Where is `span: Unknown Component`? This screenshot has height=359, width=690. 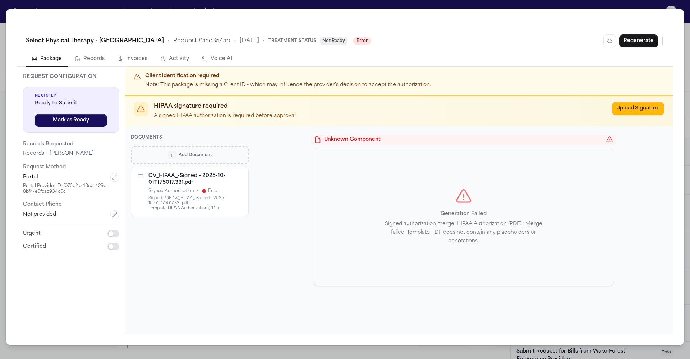 span: Unknown Component is located at coordinates (464, 139).